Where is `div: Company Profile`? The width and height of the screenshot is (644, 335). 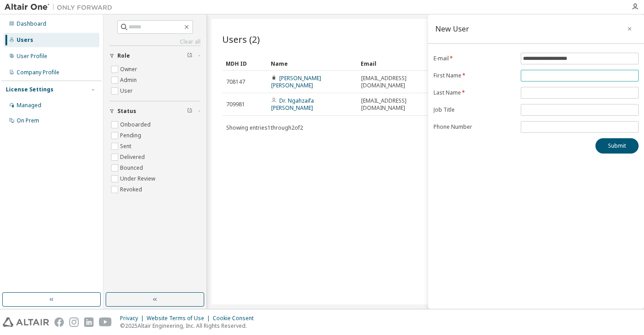
div: Company Profile is located at coordinates (38, 72).